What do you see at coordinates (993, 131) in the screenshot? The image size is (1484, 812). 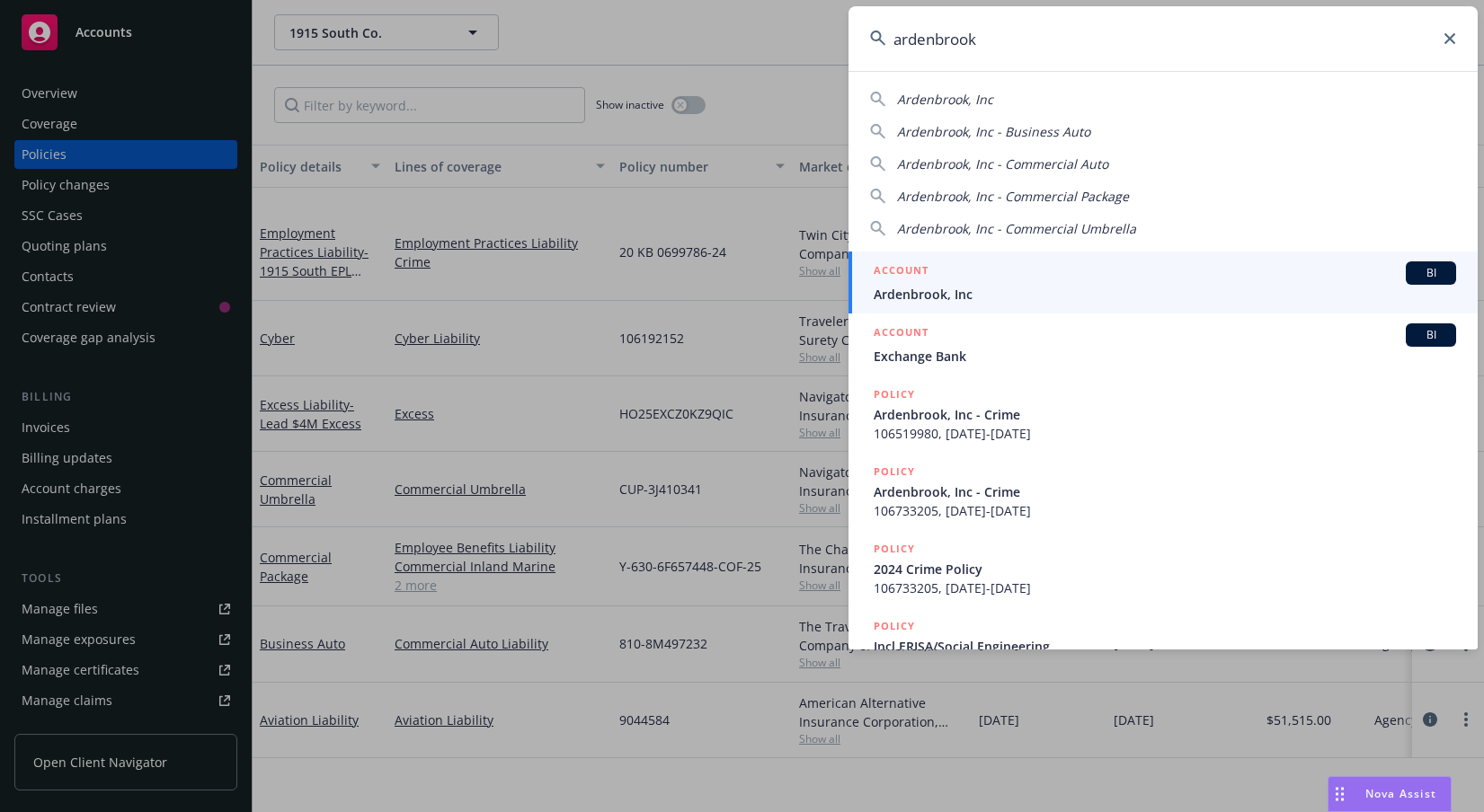 I see `span: Ardenbrook, Inc - Business Auto` at bounding box center [993, 131].